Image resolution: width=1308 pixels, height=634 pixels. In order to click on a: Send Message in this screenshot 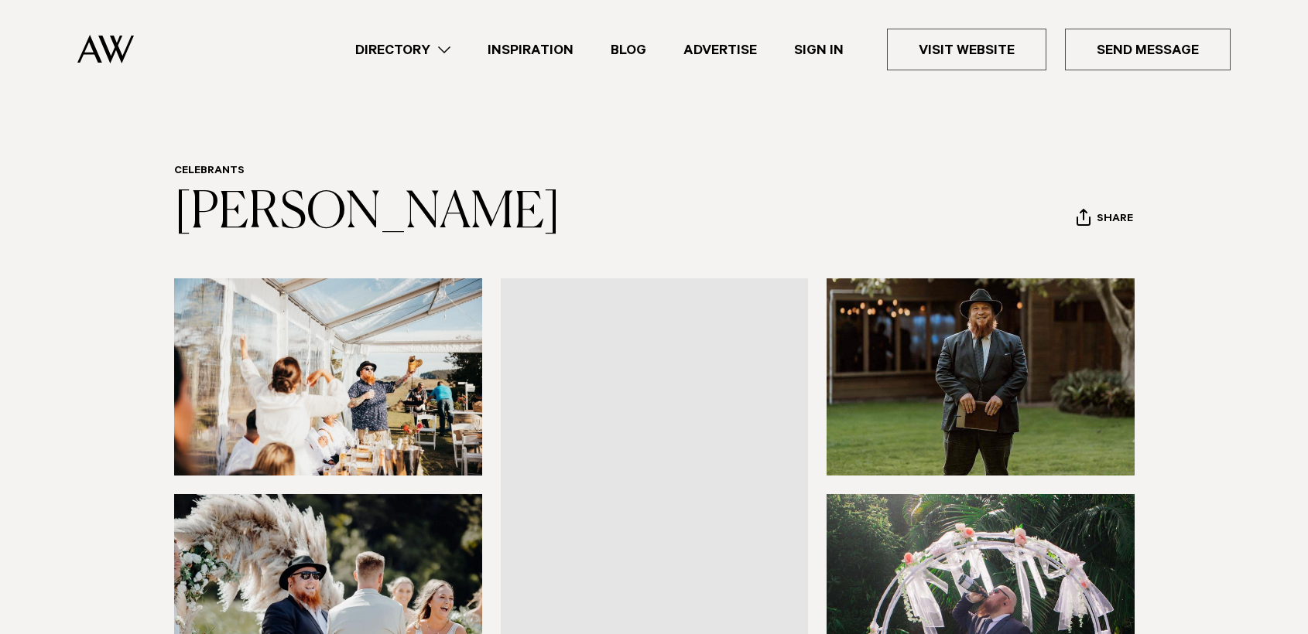, I will do `click(1147, 50)`.